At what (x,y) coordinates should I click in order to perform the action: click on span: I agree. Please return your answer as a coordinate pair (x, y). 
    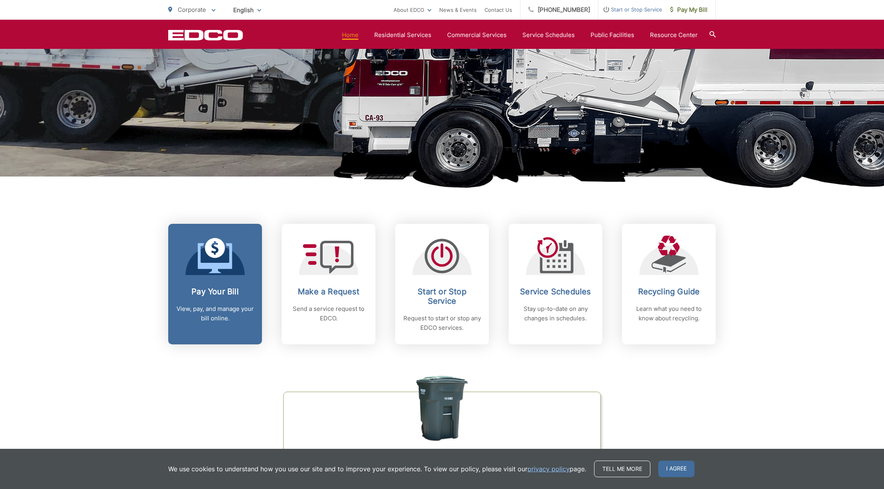
    Looking at the image, I should click on (676, 469).